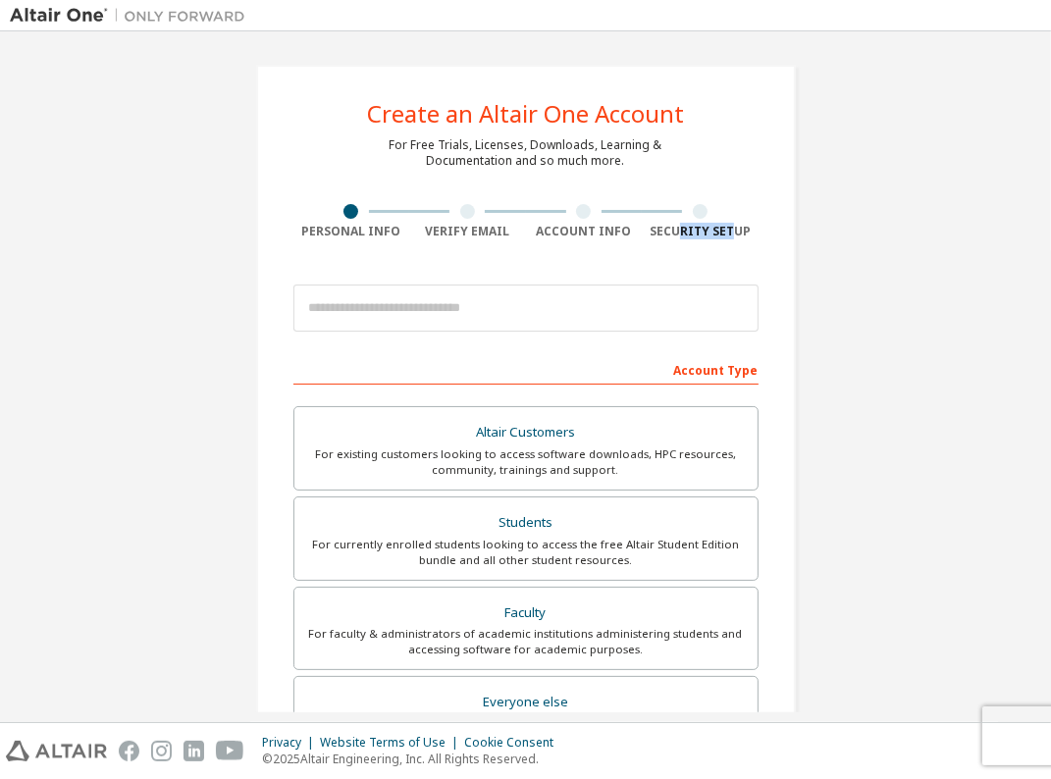 The height and width of the screenshot is (779, 1051). What do you see at coordinates (526, 613) in the screenshot?
I see `div: Faculty` at bounding box center [526, 613].